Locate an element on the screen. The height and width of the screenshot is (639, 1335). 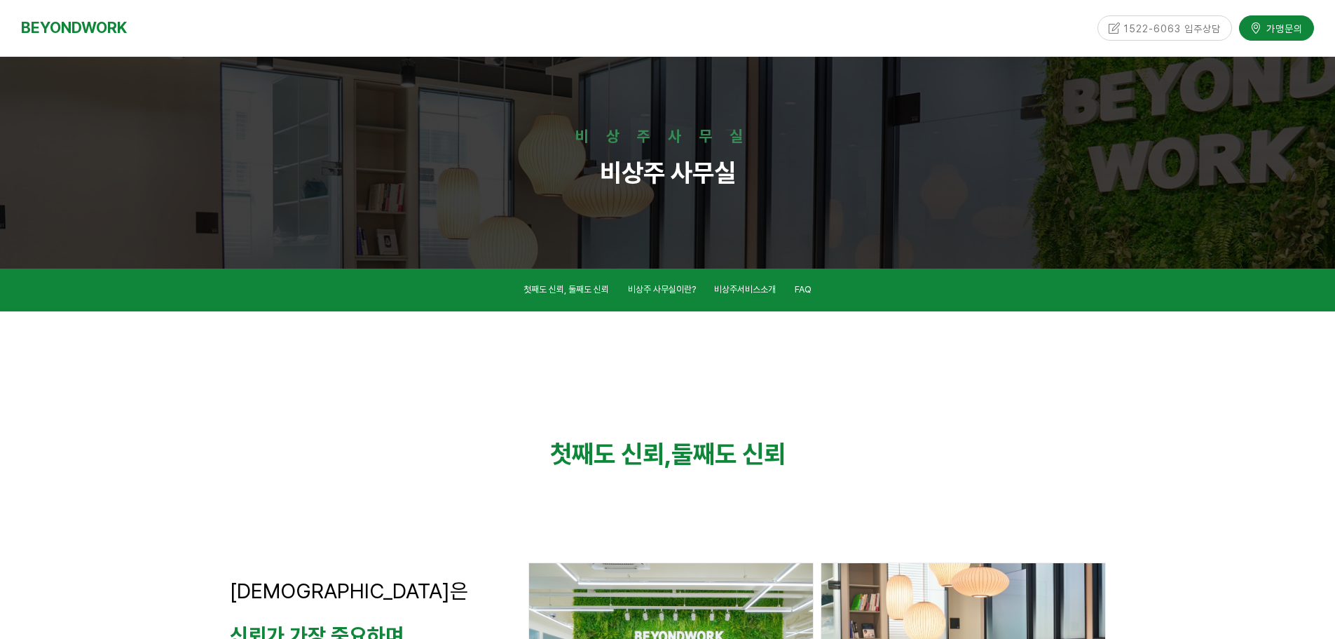
strong: 첫째도 신뢰, is located at coordinates (611, 454).